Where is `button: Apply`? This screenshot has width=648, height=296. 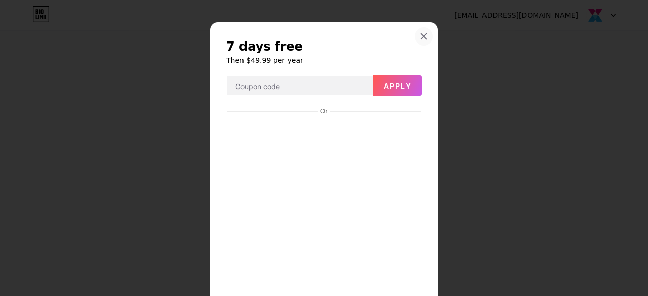 button: Apply is located at coordinates (398, 86).